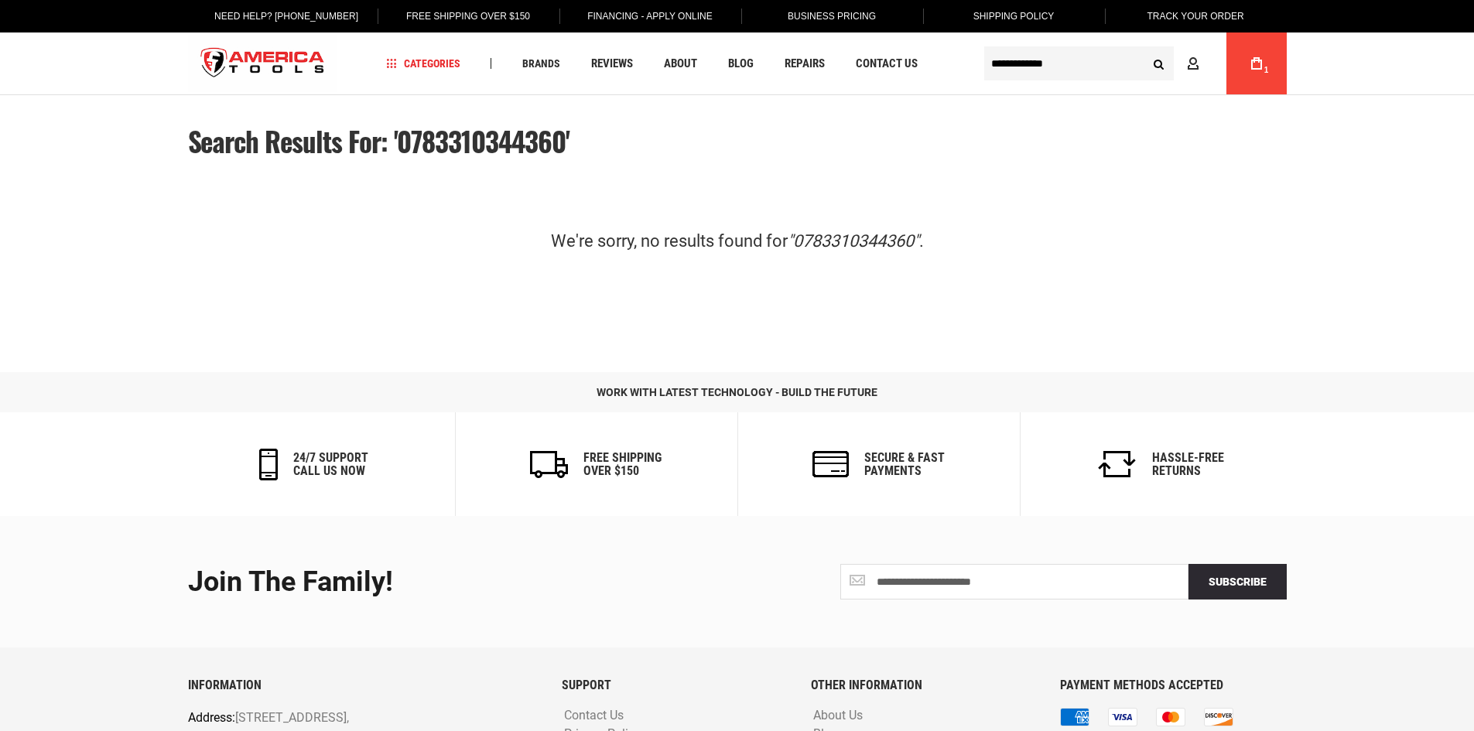  I want to click on h6: PAYMENT METHODS ACCEPTED, so click(1173, 686).